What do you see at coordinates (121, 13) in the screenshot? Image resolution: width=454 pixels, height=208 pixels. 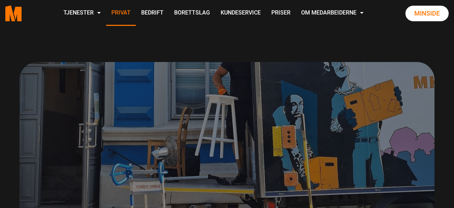 I see `a: Privat` at bounding box center [121, 13].